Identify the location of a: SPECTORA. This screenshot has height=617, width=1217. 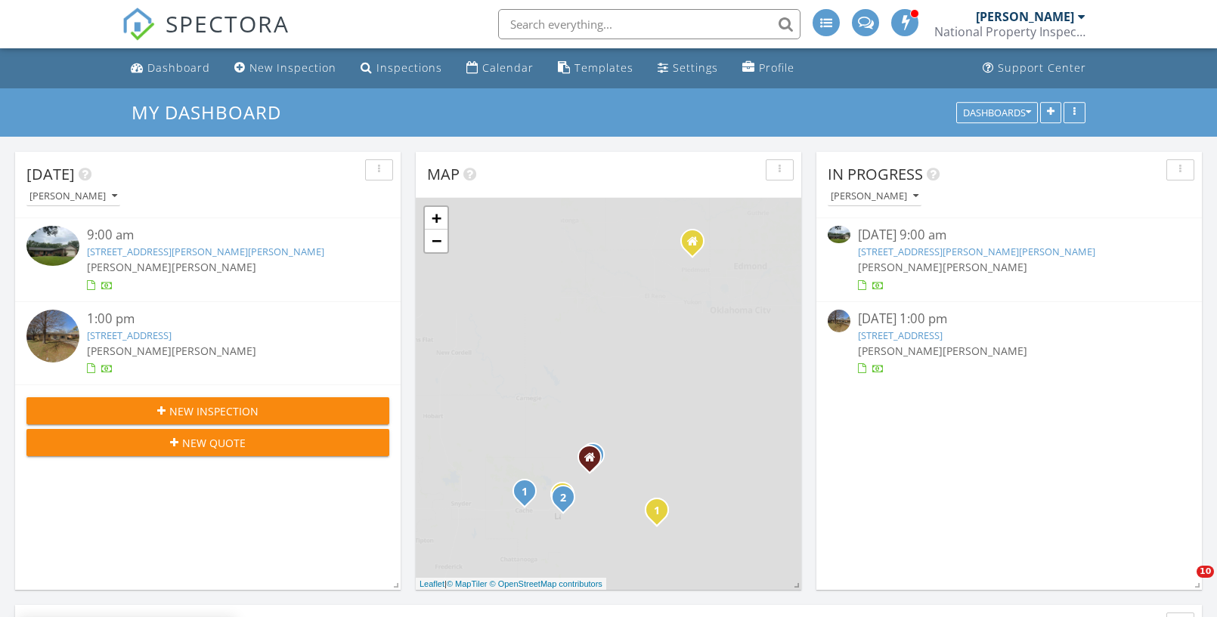
(206, 36).